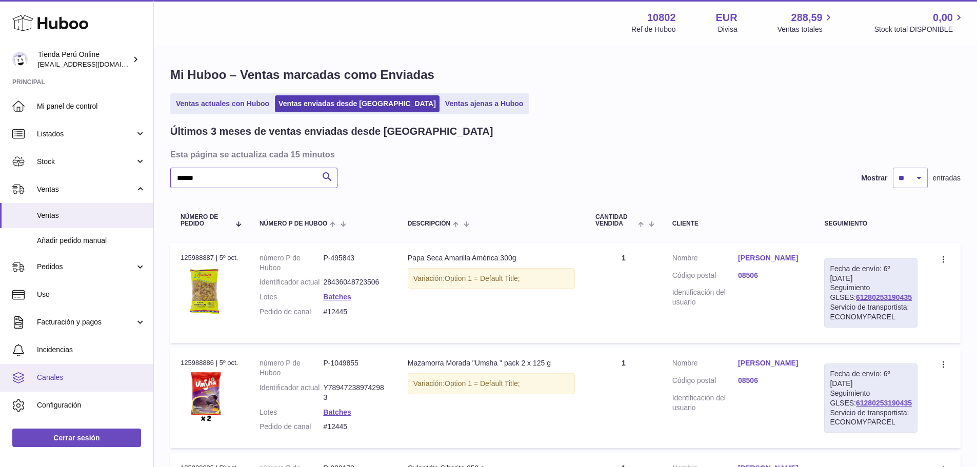 The width and height of the screenshot is (977, 467). Describe the element at coordinates (919, 23) in the screenshot. I see `a: 0,00 Stock total DISPONIBLE` at that location.